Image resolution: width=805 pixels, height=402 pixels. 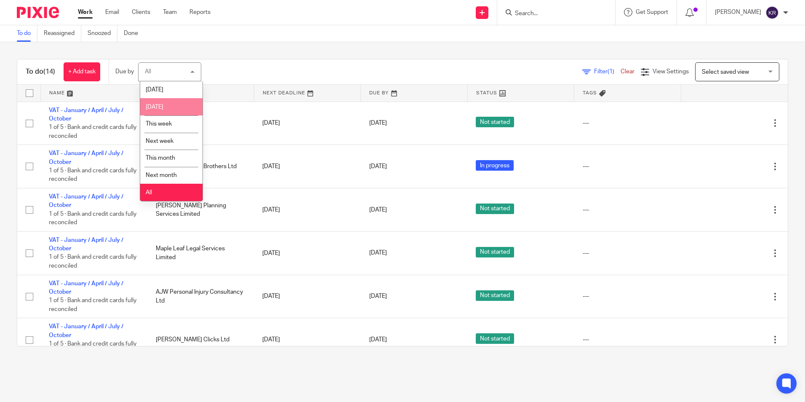 What do you see at coordinates (160, 141) in the screenshot?
I see `span: Next week` at bounding box center [160, 141].